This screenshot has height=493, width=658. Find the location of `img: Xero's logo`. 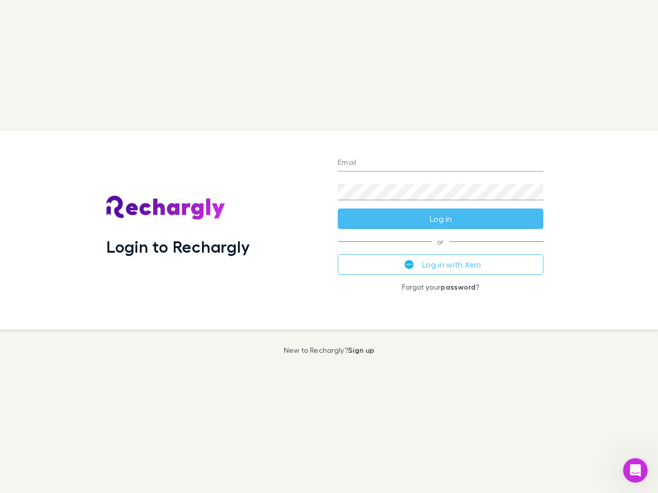

img: Xero's logo is located at coordinates (409, 265).